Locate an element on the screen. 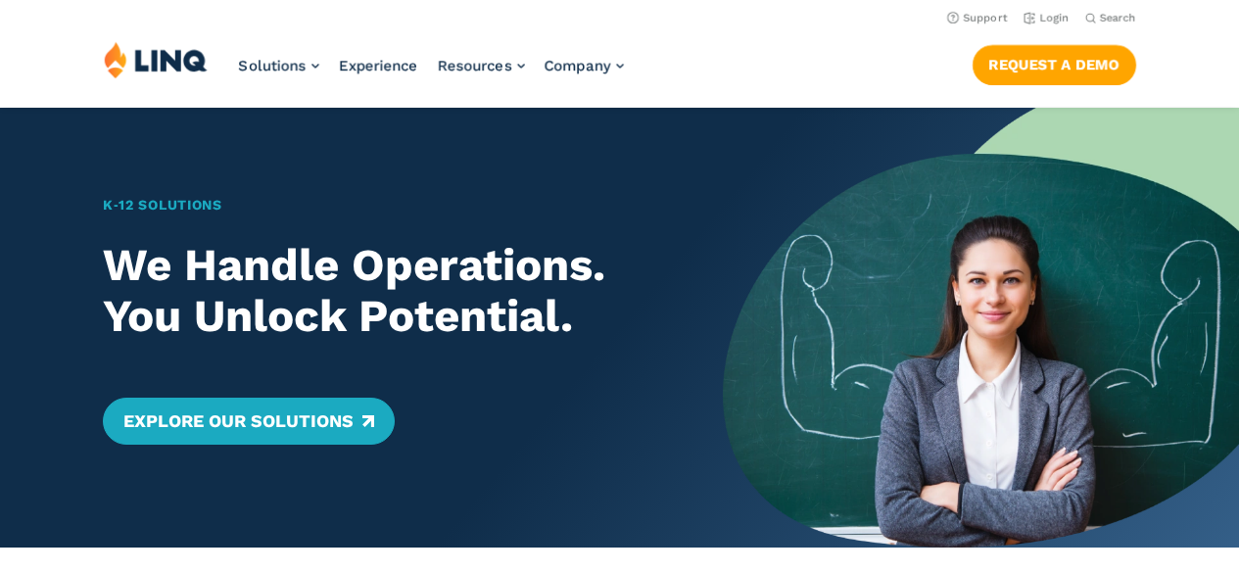  h2: We Handle Operations. You Unlock Potential. is located at coordinates (387, 291).